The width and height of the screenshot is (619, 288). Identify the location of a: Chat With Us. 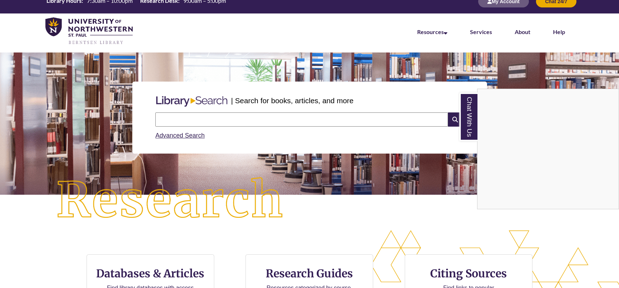
(469, 117).